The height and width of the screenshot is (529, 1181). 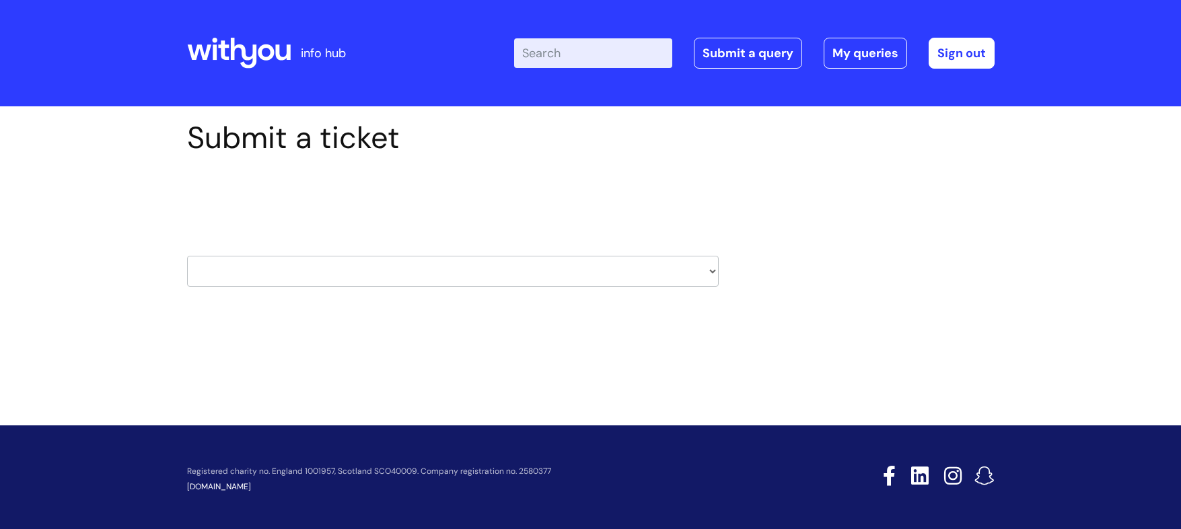 I want to click on a: My queries, so click(x=866, y=53).